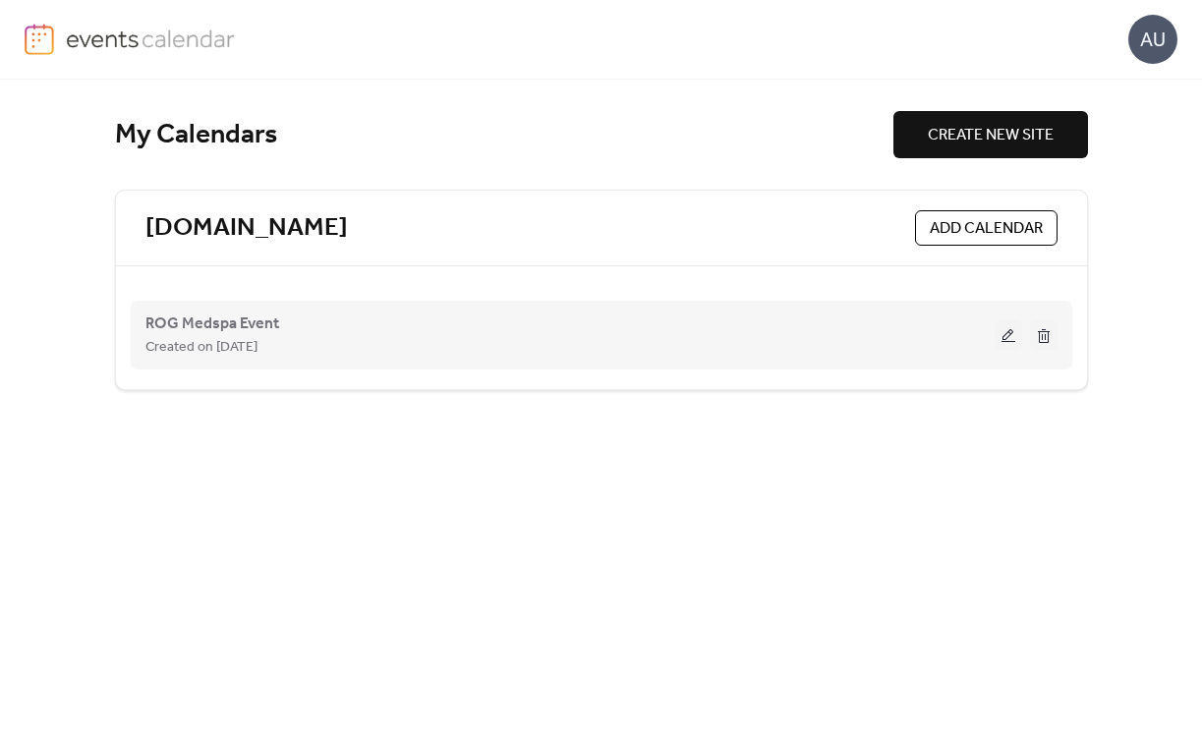 This screenshot has width=1202, height=738. What do you see at coordinates (212, 323) in the screenshot?
I see `a: ROG Medspa Event` at bounding box center [212, 323].